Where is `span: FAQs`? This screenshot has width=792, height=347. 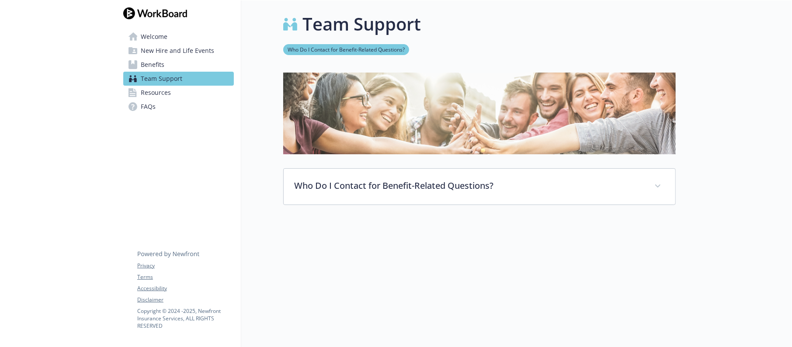
span: FAQs is located at coordinates (148, 107).